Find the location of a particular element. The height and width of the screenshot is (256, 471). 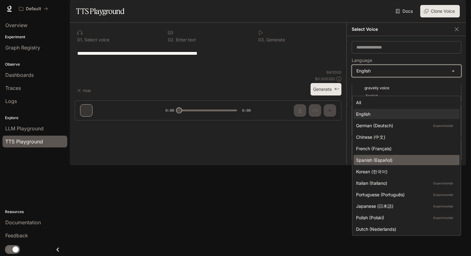

div: All is located at coordinates (405, 102).